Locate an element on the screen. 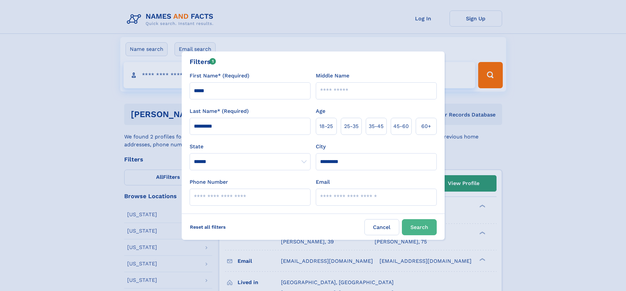 The image size is (626, 291). button: Search is located at coordinates (419, 227).